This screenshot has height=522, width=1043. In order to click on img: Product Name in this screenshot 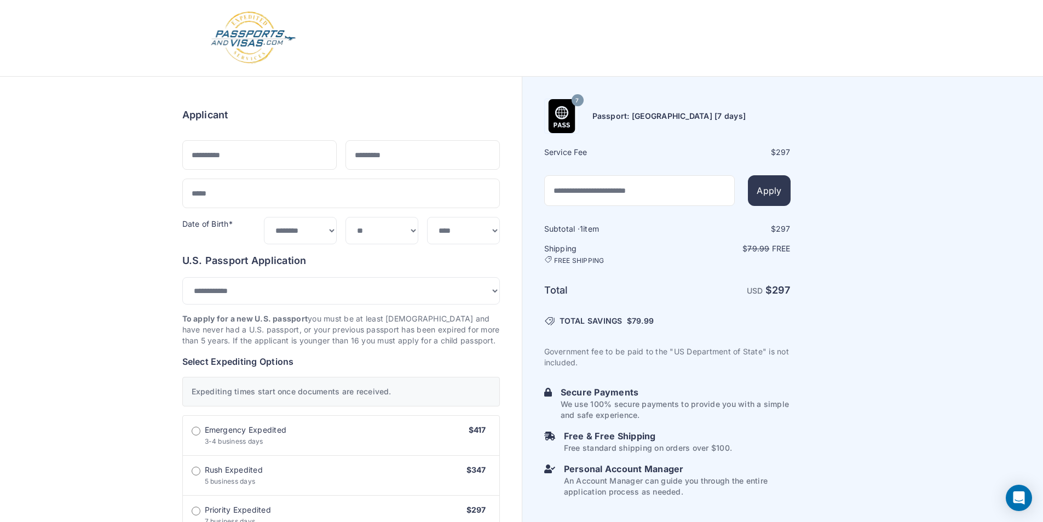, I will do `click(562, 116)`.